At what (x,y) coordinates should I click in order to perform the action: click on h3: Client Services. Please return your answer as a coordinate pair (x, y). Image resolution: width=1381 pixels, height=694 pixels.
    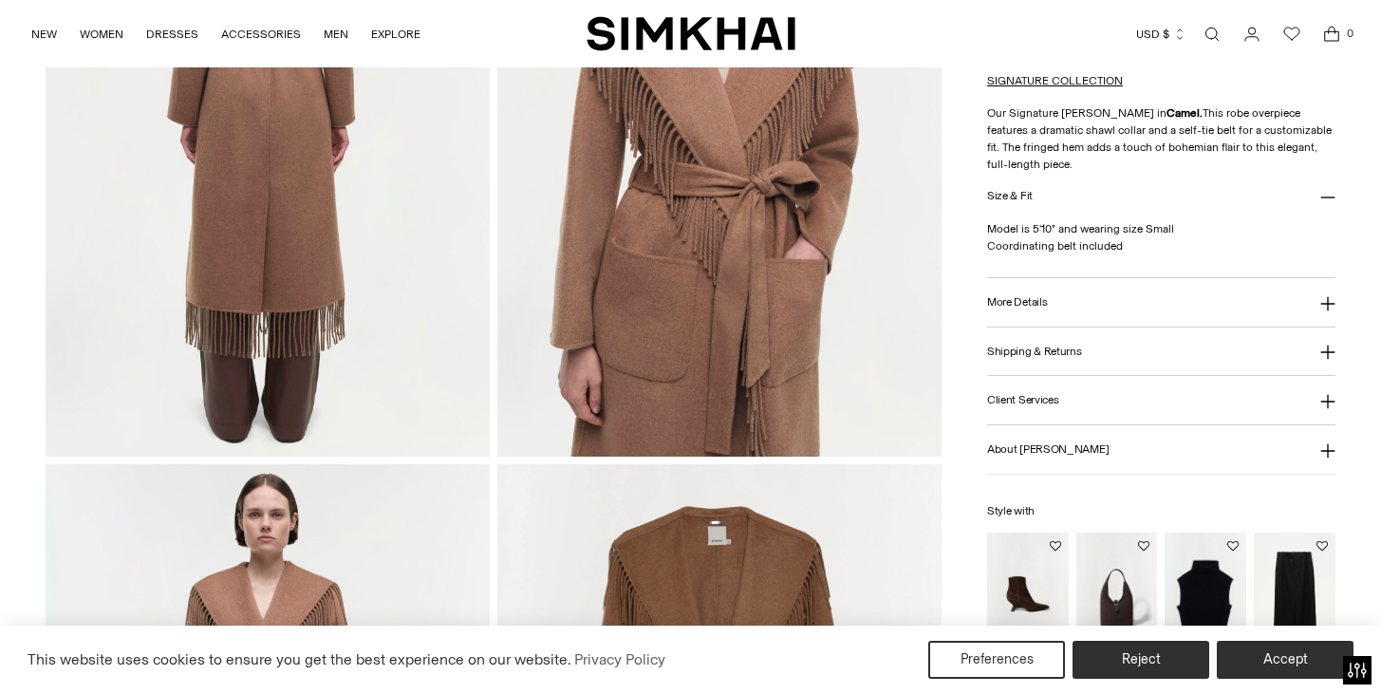
    Looking at the image, I should click on (1023, 400).